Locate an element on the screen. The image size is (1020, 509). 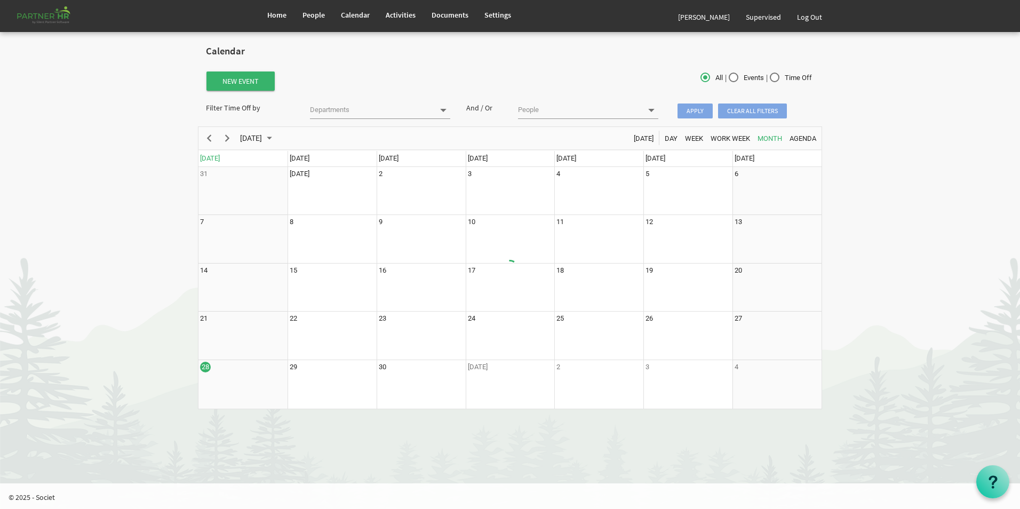
span: People is located at coordinates (314, 15).